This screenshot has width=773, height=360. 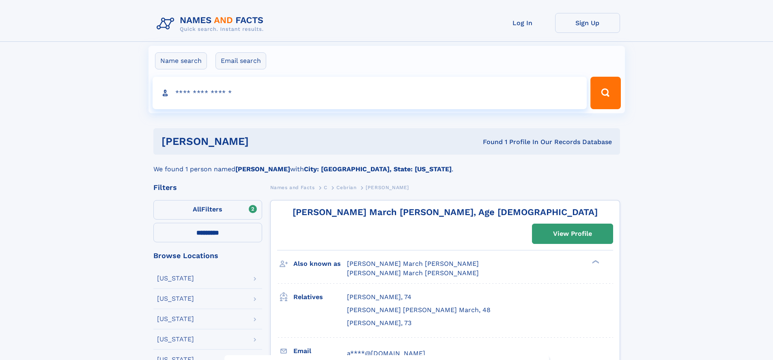 What do you see at coordinates (320, 351) in the screenshot?
I see `h3: Email` at bounding box center [320, 351].